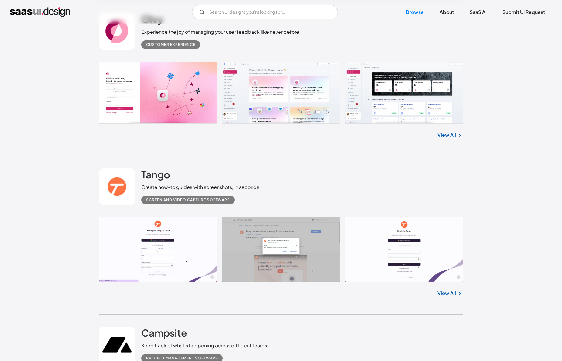 The image size is (562, 361). Describe the element at coordinates (478, 12) in the screenshot. I see `a: SaaS Ai` at that location.